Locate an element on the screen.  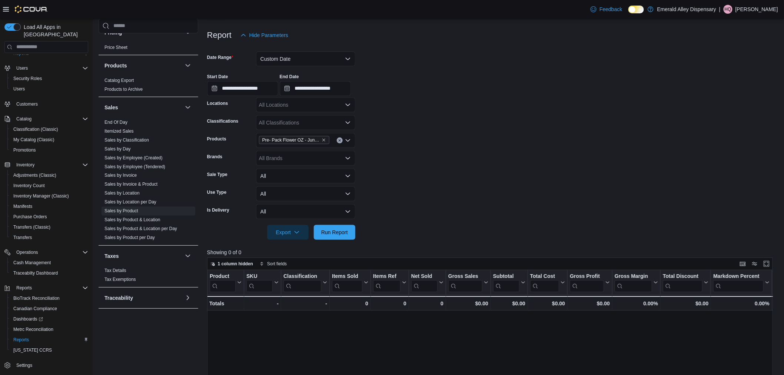
button: Cash Management is located at coordinates (49, 263).